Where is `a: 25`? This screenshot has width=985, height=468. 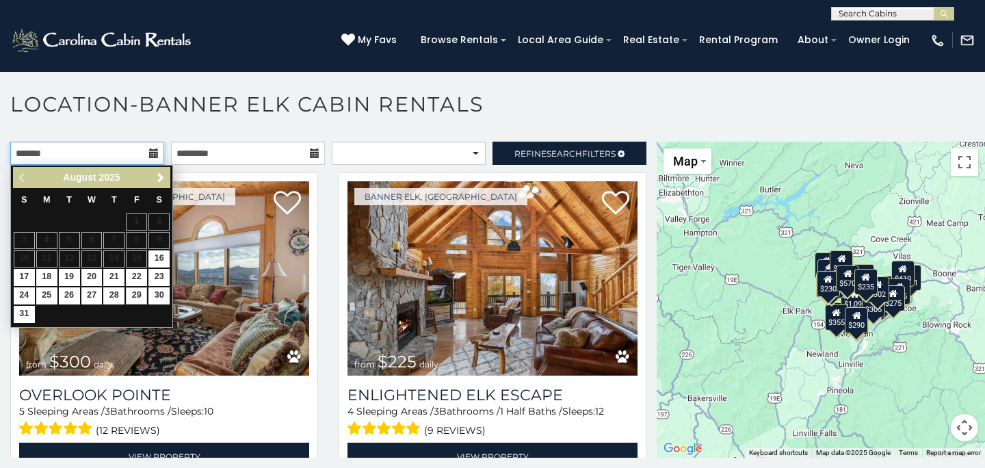 a: 25 is located at coordinates (47, 295).